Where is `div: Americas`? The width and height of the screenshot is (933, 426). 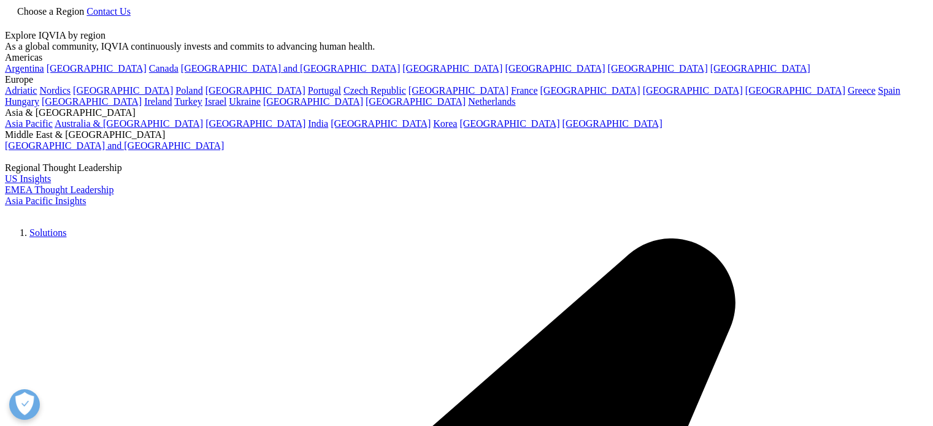
div: Americas is located at coordinates (466, 58).